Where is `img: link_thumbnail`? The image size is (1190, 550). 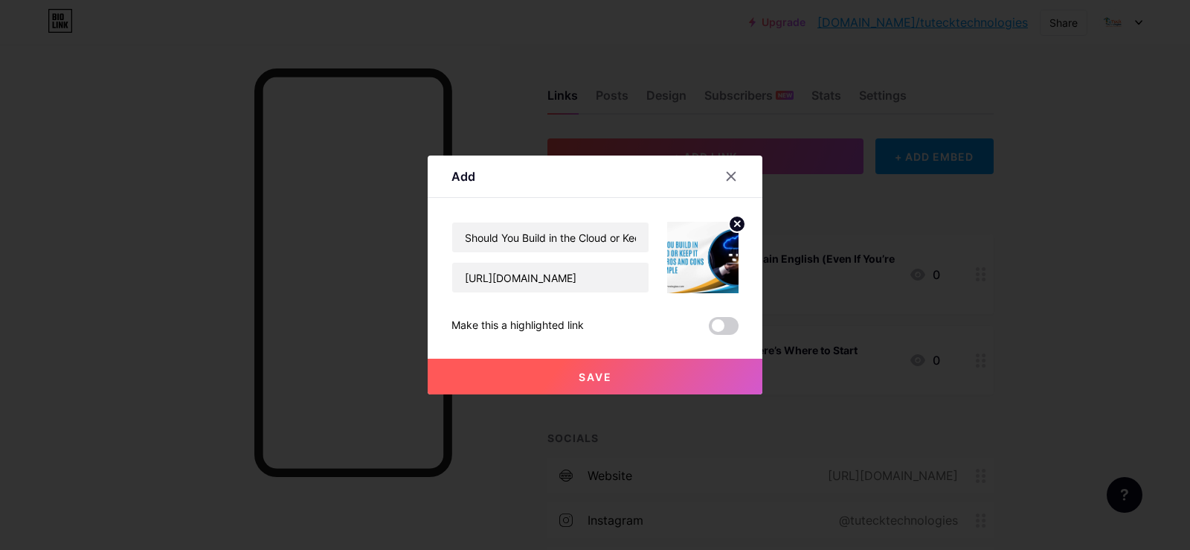
img: link_thumbnail is located at coordinates (703, 257).